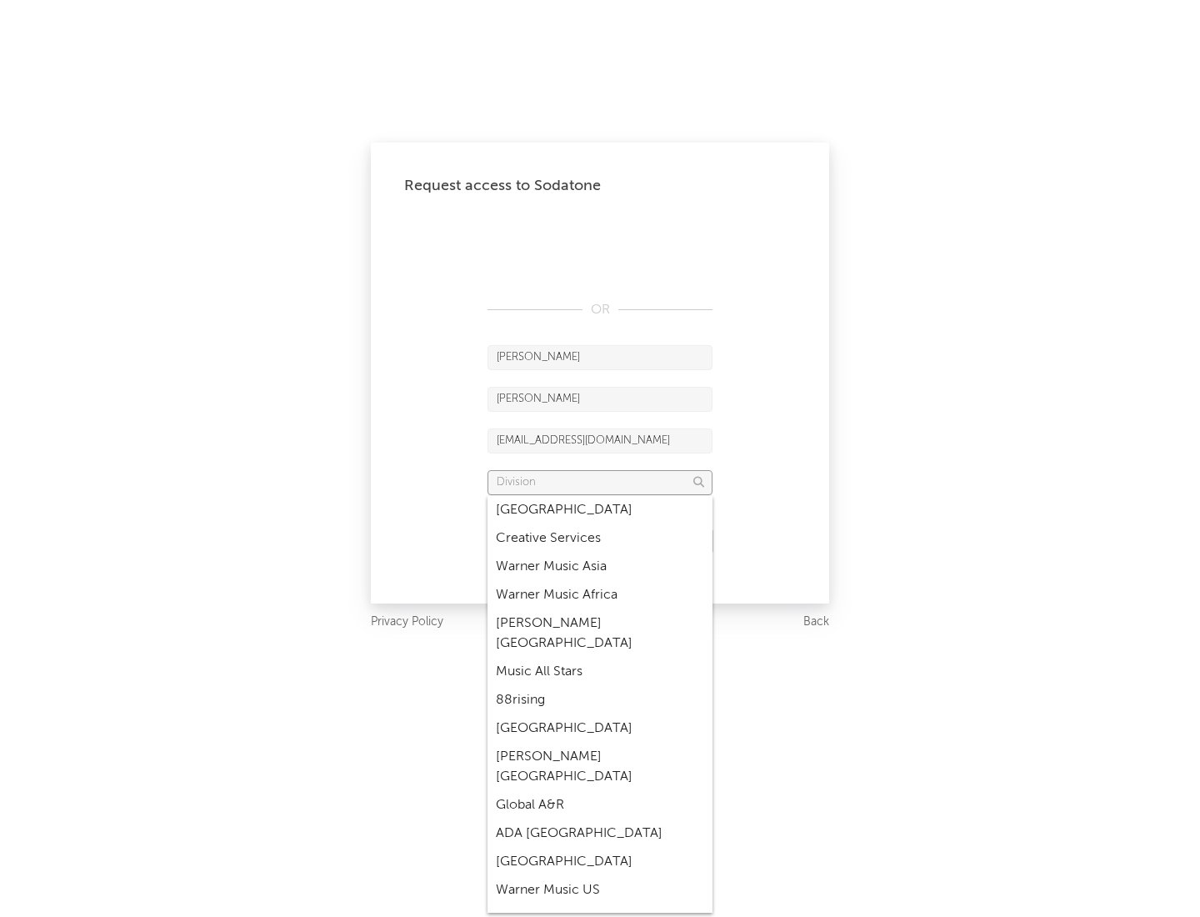 This screenshot has width=1200, height=917. Describe the element at coordinates (600, 805) in the screenshot. I see `div: Global A&R` at that location.